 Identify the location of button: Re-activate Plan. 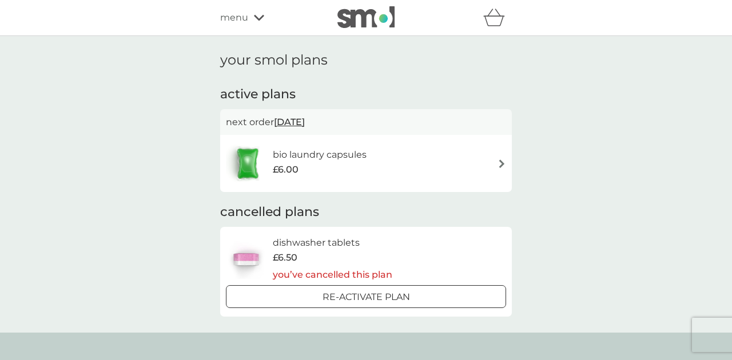
(366, 297).